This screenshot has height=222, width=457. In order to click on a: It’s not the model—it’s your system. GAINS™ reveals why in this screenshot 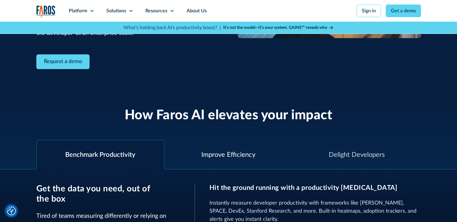, I will do `click(279, 28)`.